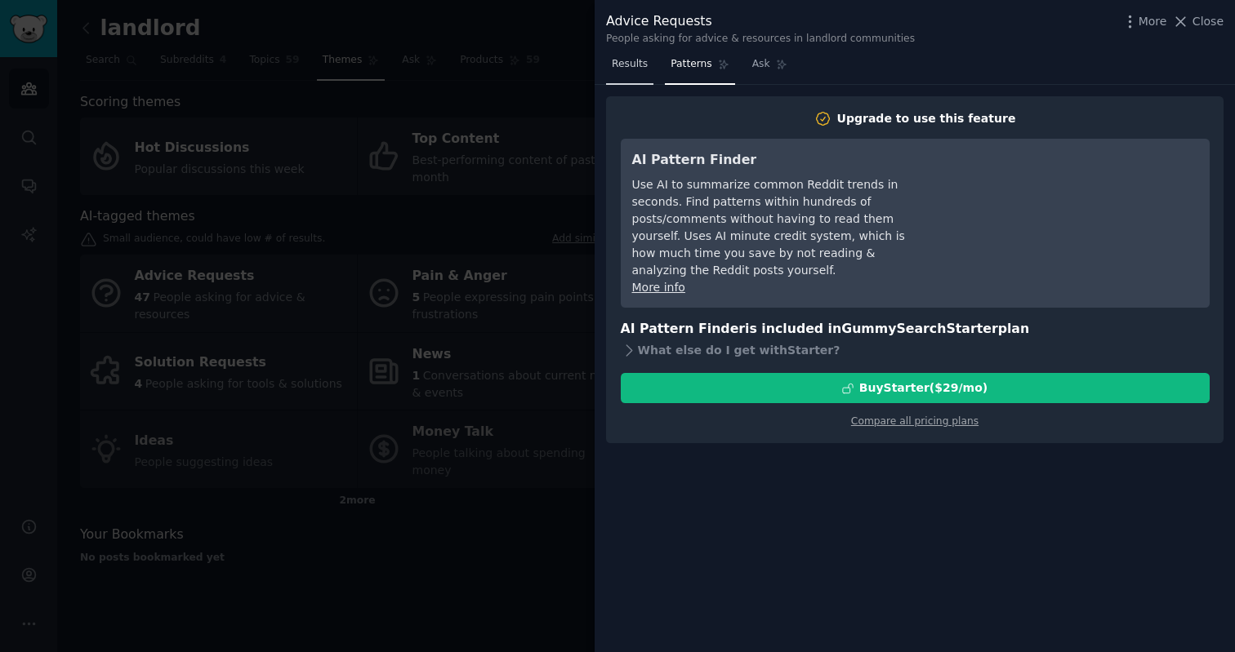 Image resolution: width=1235 pixels, height=652 pixels. What do you see at coordinates (630, 68) in the screenshot?
I see `a: Results` at bounding box center [630, 68].